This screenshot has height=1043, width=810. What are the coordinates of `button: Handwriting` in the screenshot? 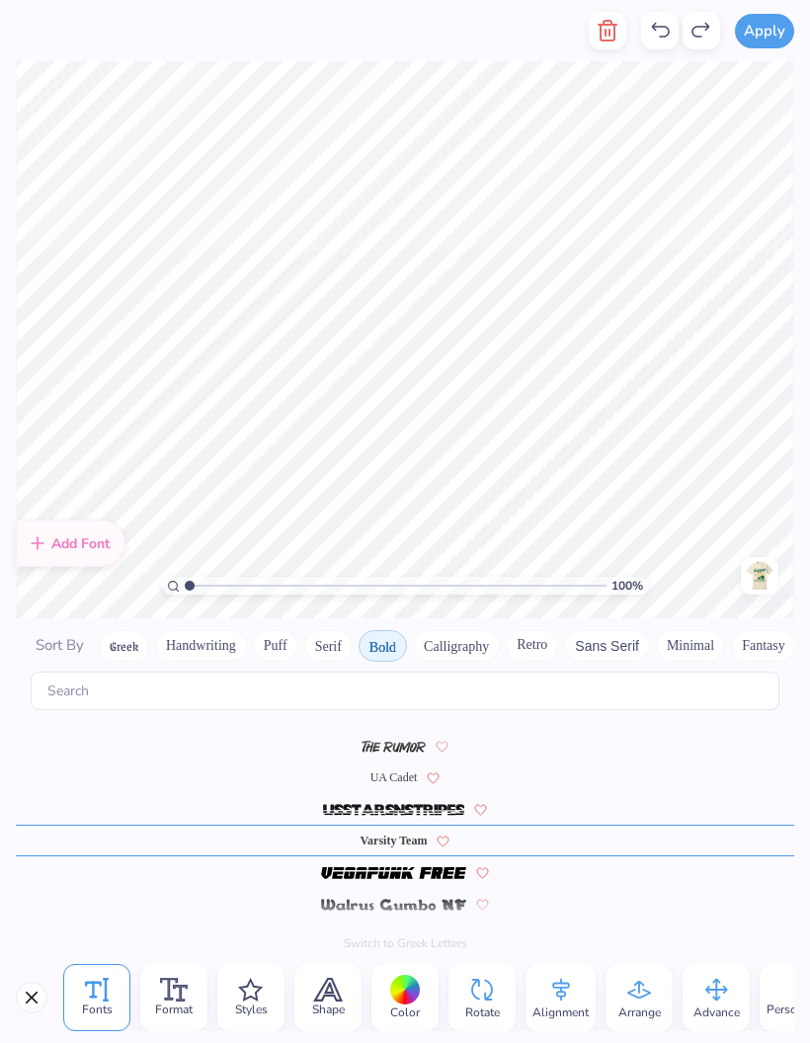 It's located at (201, 646).